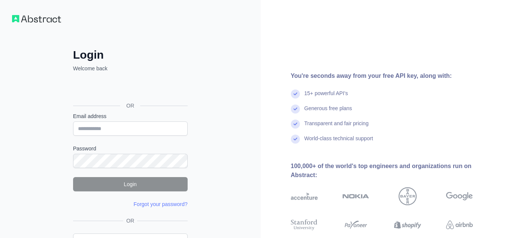 This screenshot has width=509, height=238. I want to click on img: nokia, so click(356, 197).